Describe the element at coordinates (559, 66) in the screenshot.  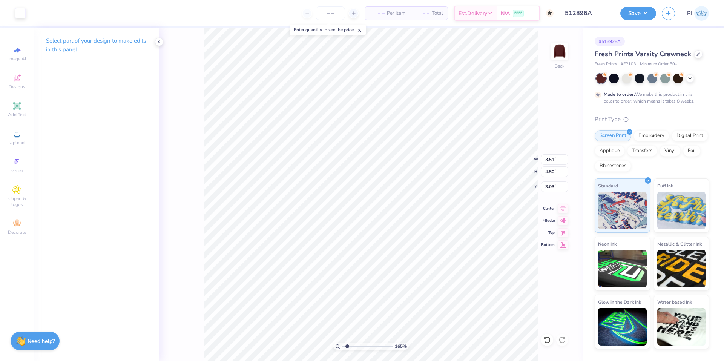
I see `div: Back` at that location.